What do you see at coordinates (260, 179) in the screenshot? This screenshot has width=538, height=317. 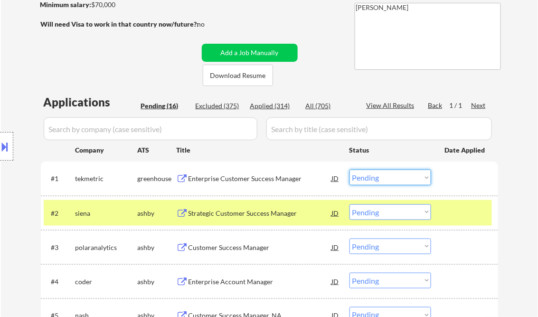 I see `div: Enterprise Customer Success Manager` at bounding box center [260, 179].